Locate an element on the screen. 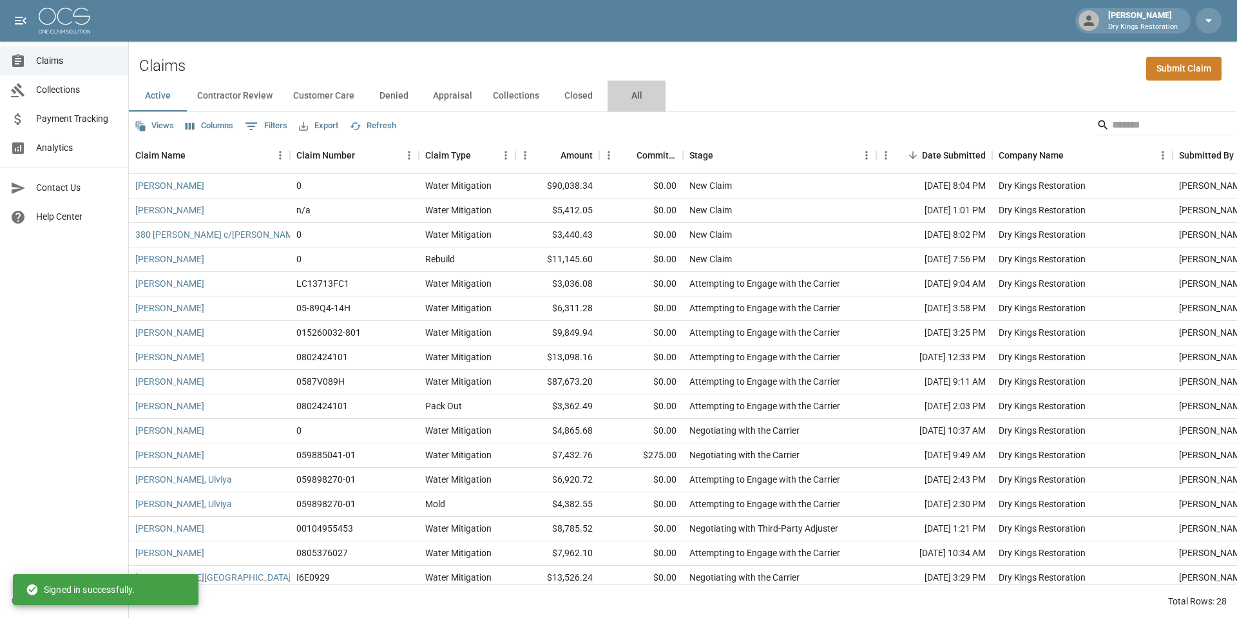  div: $7,962.10 is located at coordinates (557, 553).